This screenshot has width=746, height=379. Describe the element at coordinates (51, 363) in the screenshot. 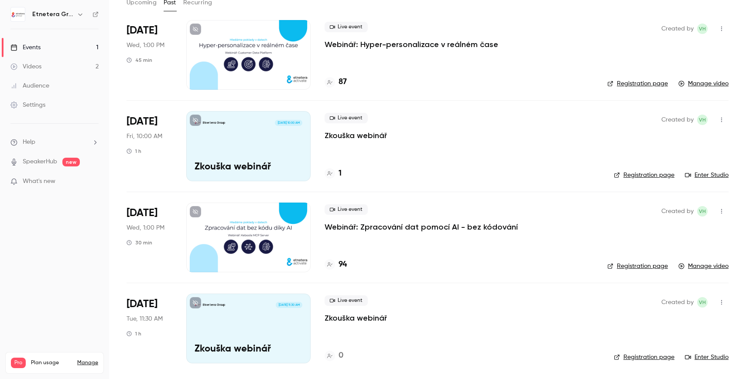

I see `span: Plan usage` at that location.